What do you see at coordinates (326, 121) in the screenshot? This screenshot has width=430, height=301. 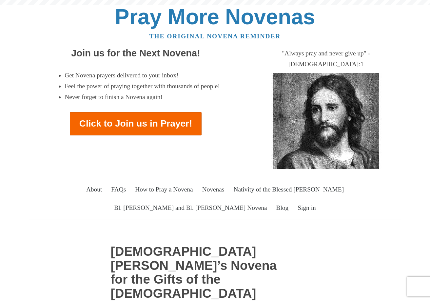 I see `img: Jesus` at bounding box center [326, 121].